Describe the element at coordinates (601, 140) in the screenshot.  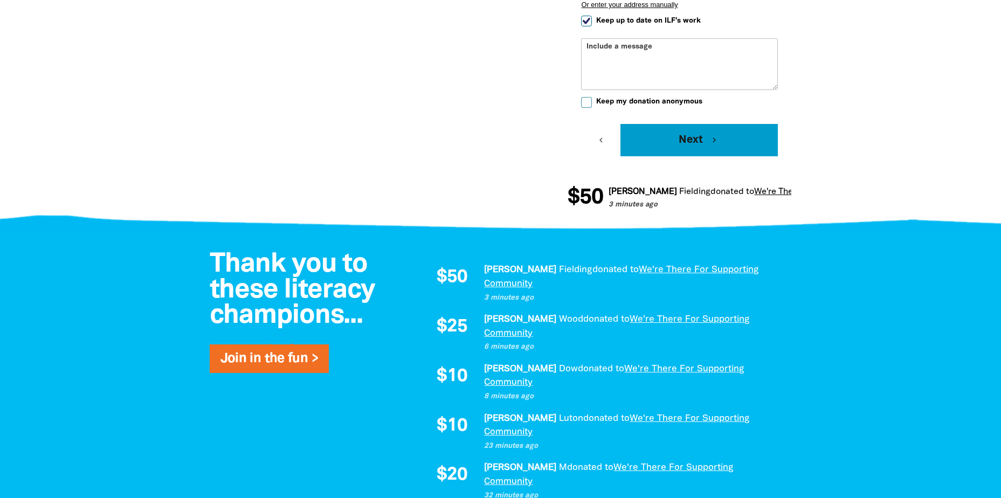
I see `i: chevron_left` at that location.